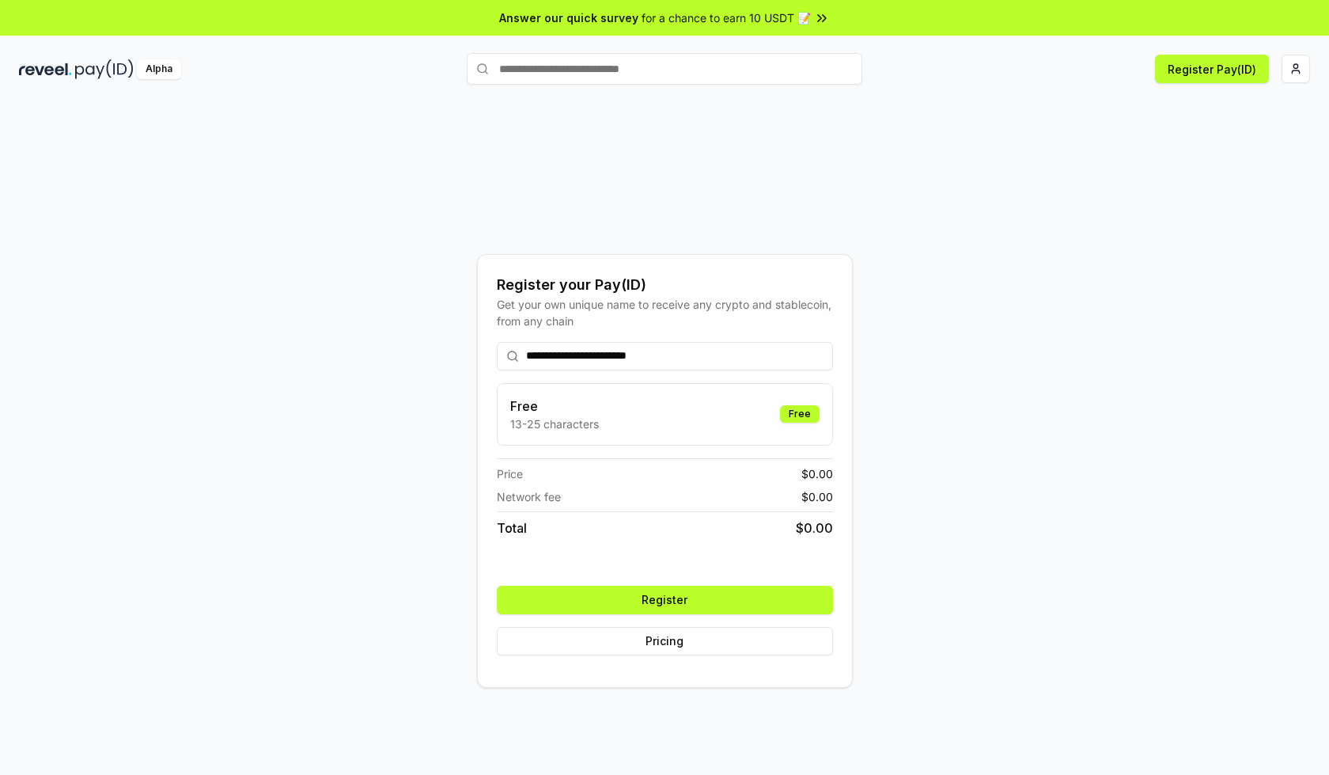 The width and height of the screenshot is (1329, 775). I want to click on button: Register, so click(665, 600).